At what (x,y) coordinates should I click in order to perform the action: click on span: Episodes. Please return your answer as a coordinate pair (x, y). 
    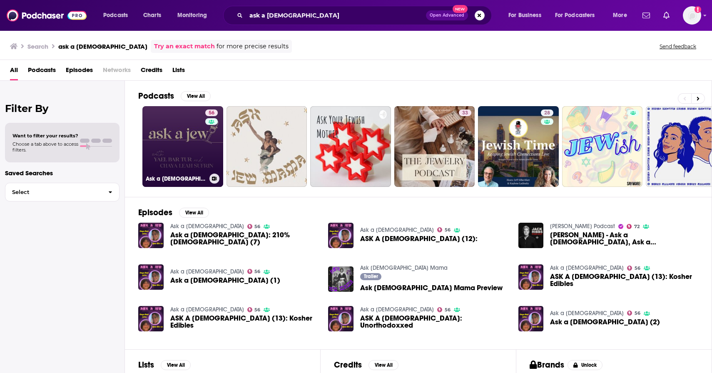
    Looking at the image, I should click on (79, 72).